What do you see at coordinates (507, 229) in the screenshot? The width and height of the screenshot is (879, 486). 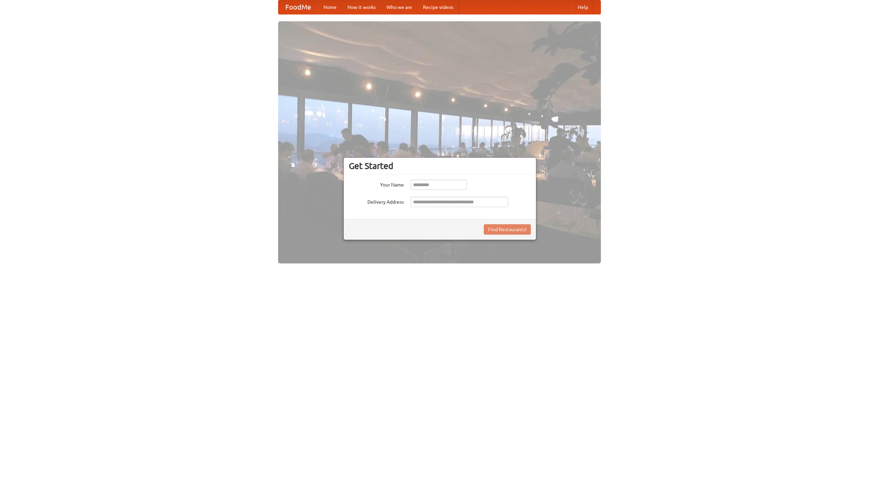 I see `button: Find Restaurants!` at bounding box center [507, 229].